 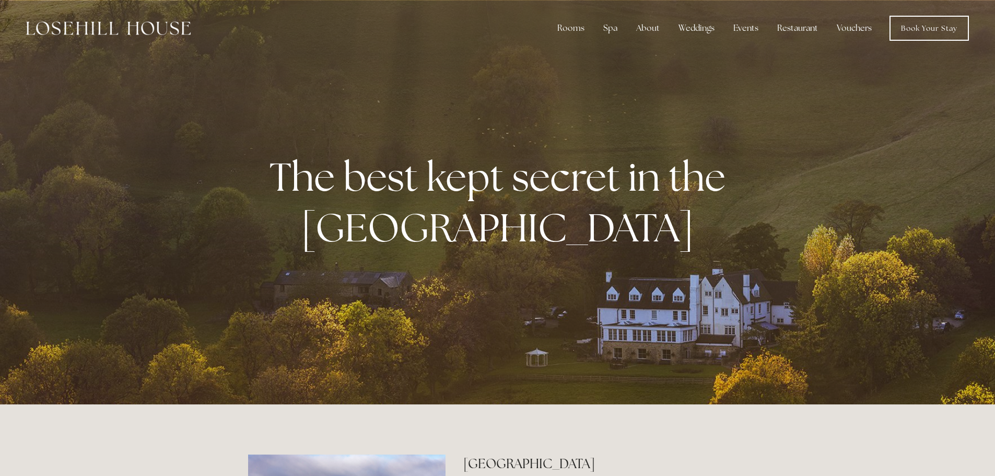 What do you see at coordinates (929, 28) in the screenshot?
I see `a: Book Your Stay` at bounding box center [929, 28].